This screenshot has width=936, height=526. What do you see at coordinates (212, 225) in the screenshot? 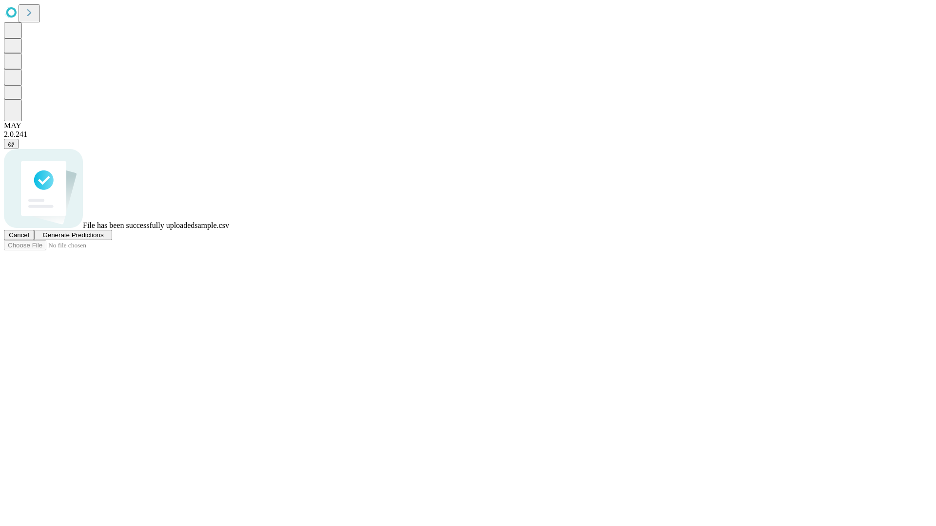
I see `span: sample.csv` at bounding box center [212, 225].